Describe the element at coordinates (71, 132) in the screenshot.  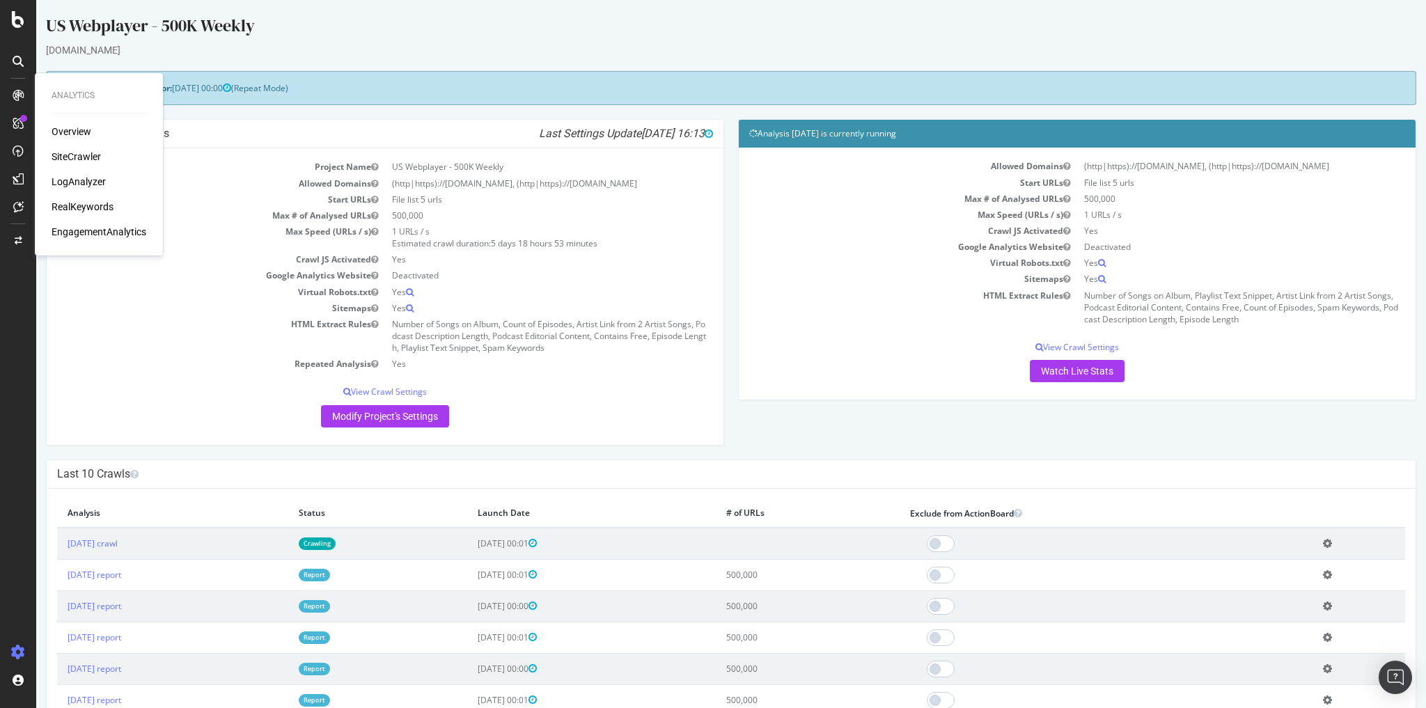
I see `div: Overview` at that location.